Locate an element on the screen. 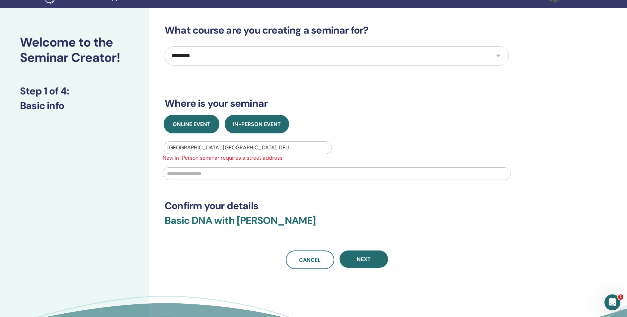  button: In-Person Event is located at coordinates (257, 124).